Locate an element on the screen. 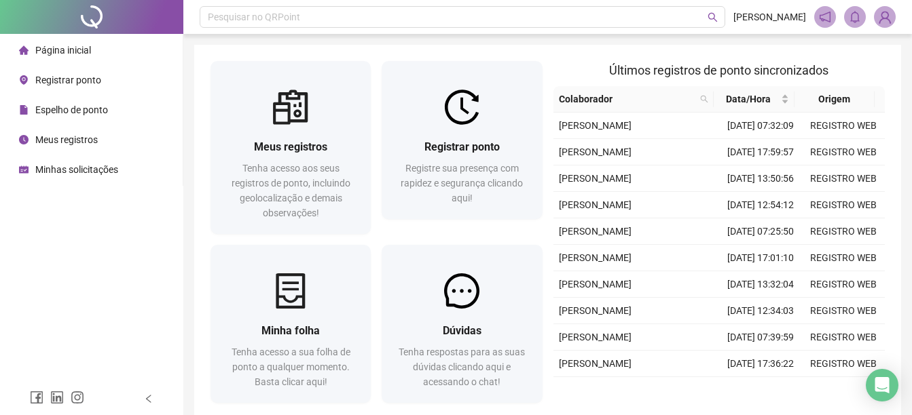  span: Tenha respostas para as suas dúvidas clicando aqui e acessando o chat! is located at coordinates (462, 367).